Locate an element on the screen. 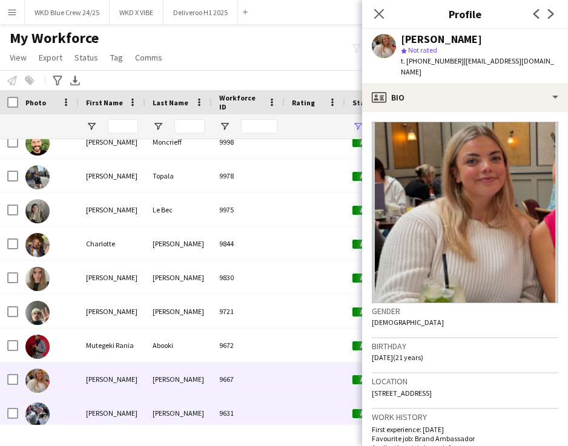 The height and width of the screenshot is (446, 568). div: 9830 is located at coordinates (248, 277).